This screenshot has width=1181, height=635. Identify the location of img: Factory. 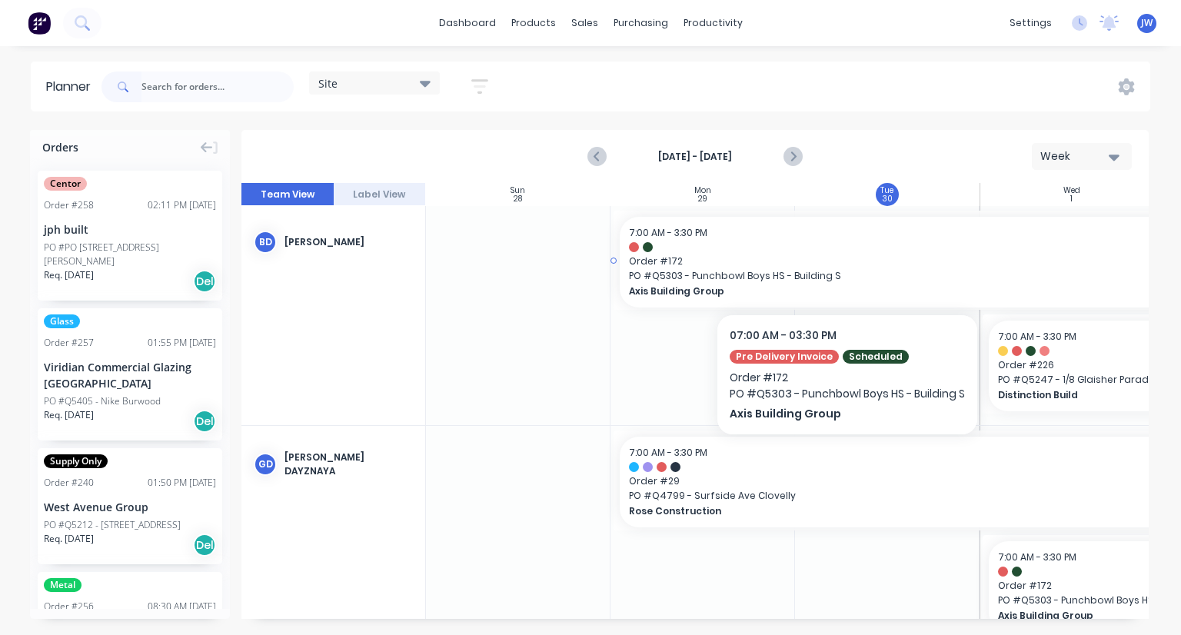
(39, 23).